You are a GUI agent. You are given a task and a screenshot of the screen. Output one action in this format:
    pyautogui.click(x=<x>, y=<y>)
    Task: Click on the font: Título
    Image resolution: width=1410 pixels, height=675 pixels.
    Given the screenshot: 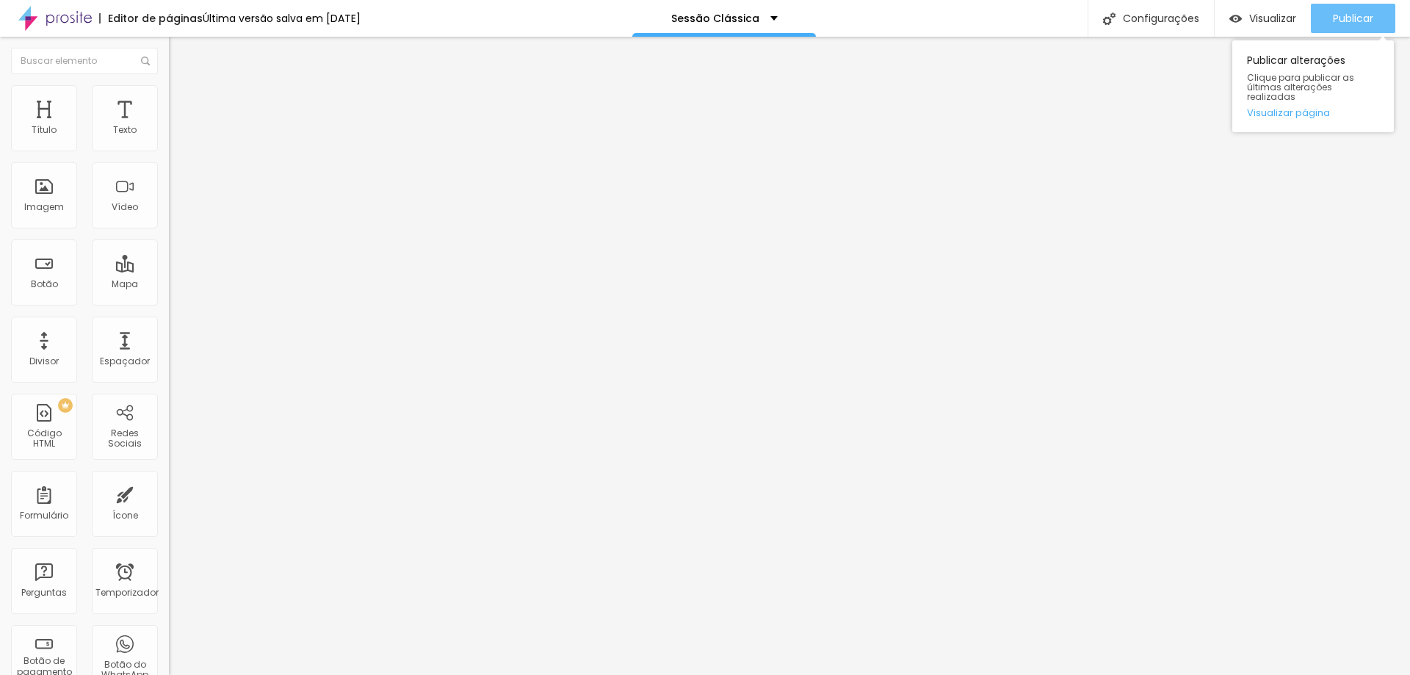 What is the action you would take?
    pyautogui.click(x=44, y=129)
    